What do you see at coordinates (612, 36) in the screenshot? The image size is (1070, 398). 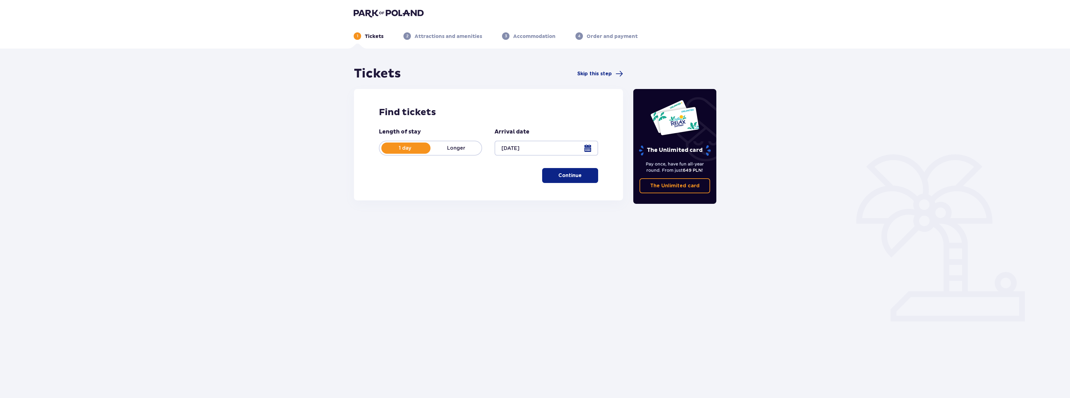 I see `p: Order and payment` at bounding box center [612, 36].